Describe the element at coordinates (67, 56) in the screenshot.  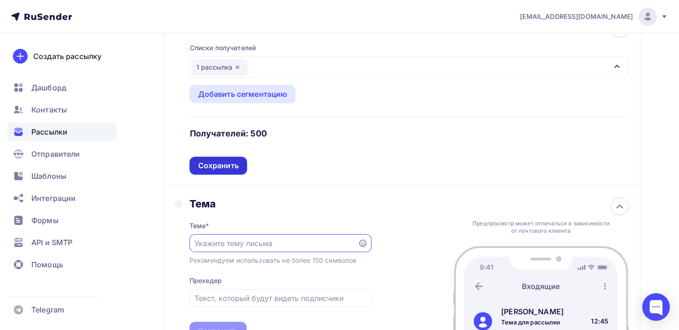
I see `div: Создать рассылку` at that location.